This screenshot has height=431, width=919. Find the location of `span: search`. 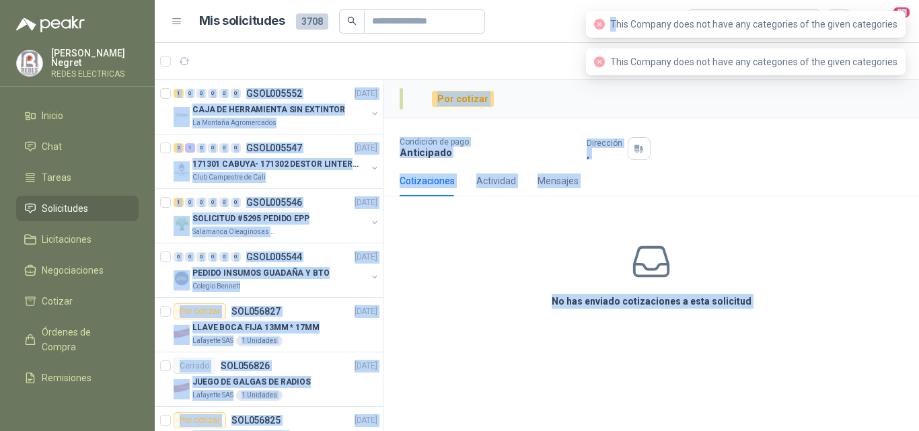

span: search is located at coordinates (352, 21).